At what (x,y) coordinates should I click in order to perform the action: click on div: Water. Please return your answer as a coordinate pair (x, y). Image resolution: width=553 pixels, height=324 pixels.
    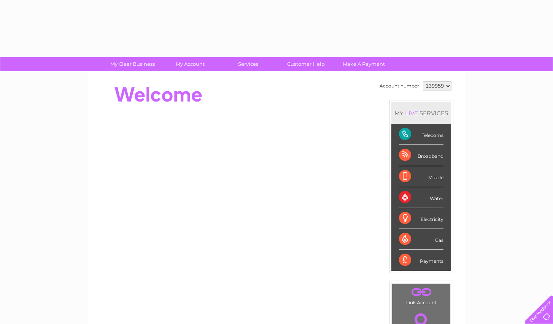
    Looking at the image, I should click on (421, 198).